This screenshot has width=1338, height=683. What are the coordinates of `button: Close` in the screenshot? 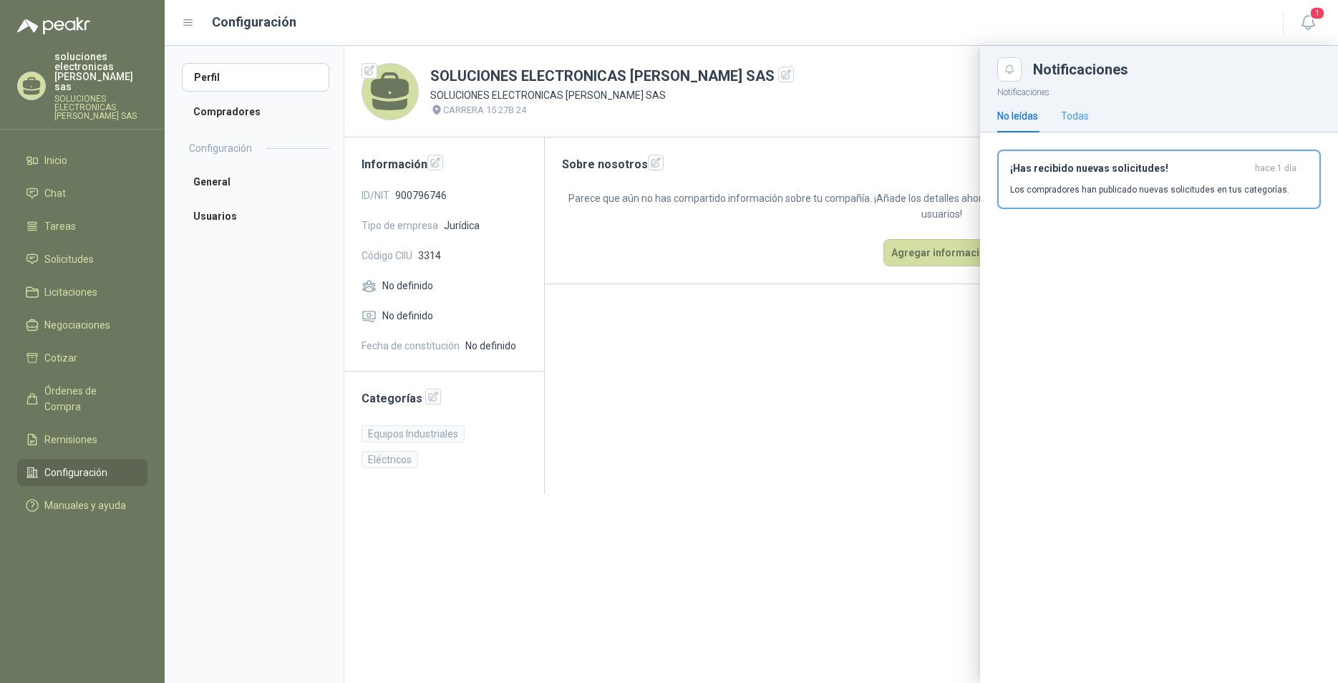 It's located at (1010, 69).